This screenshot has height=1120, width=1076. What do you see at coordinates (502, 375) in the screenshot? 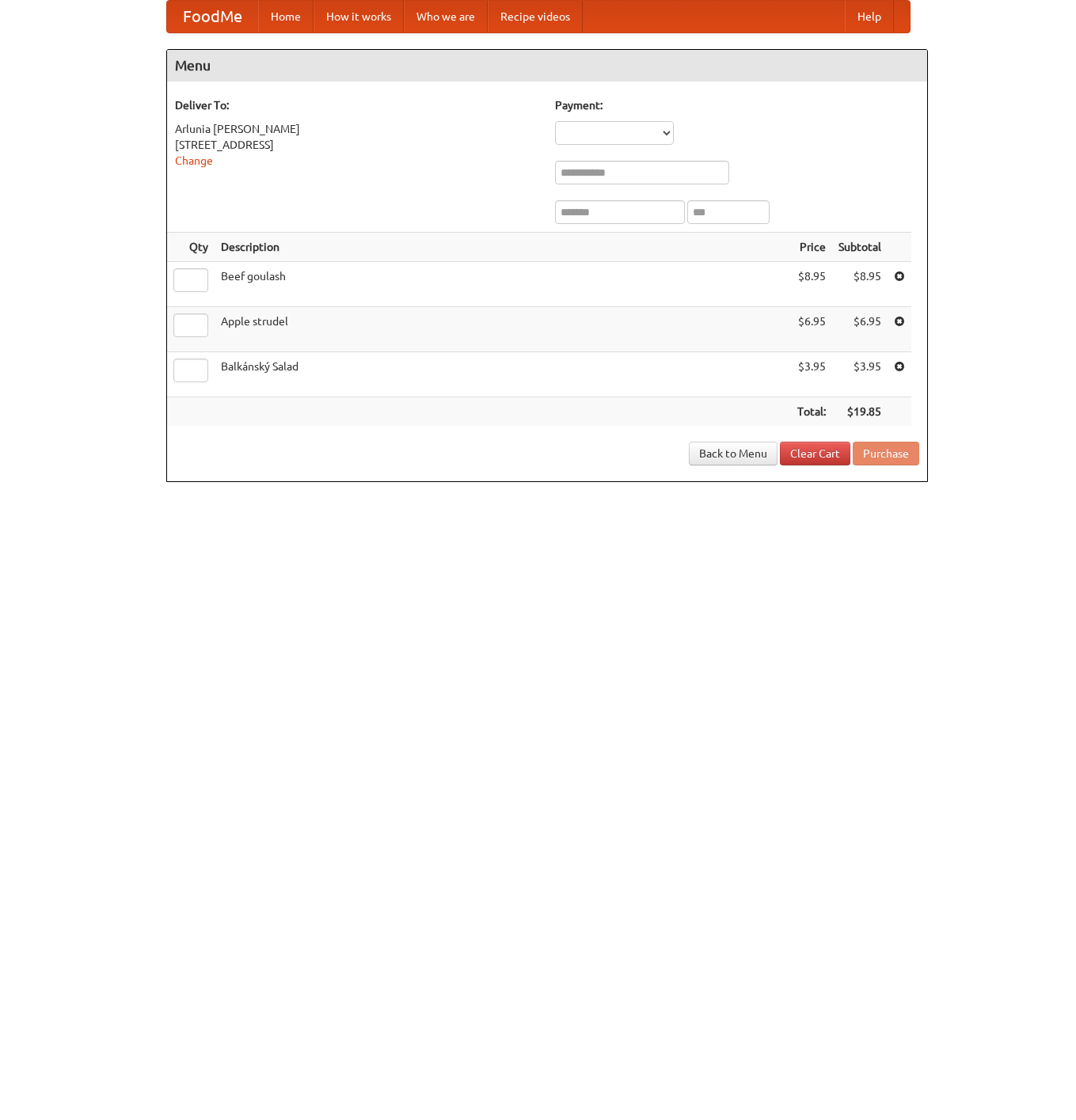
I see `td: Balkánský Salad` at bounding box center [502, 375].